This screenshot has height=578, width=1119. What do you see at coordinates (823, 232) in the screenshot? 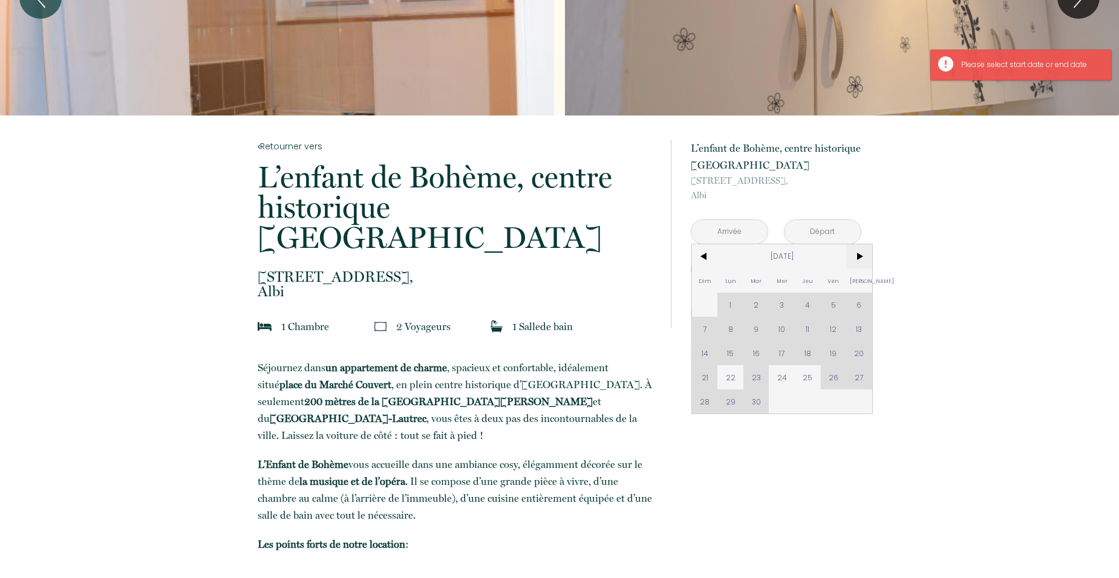
I see `input: Départ` at bounding box center [823, 232].